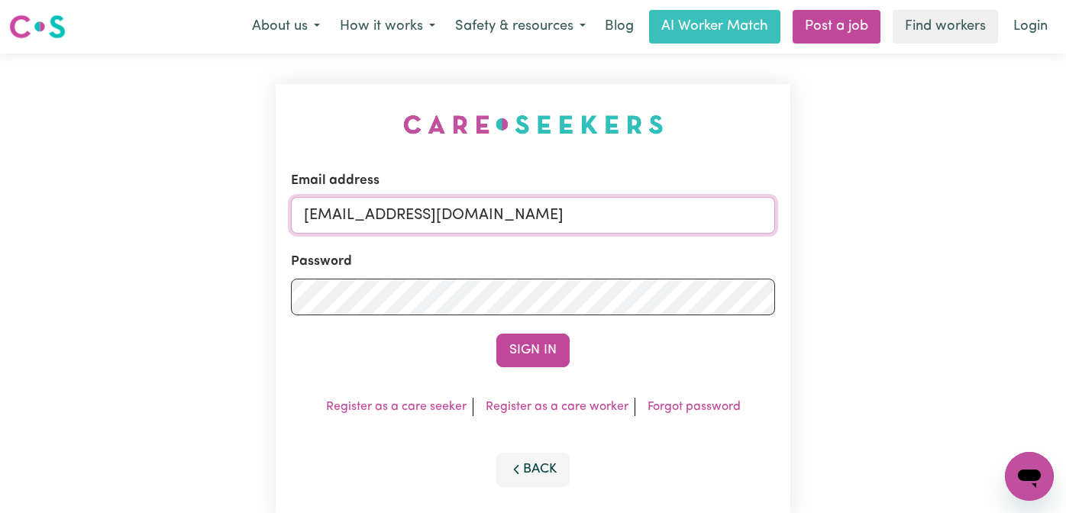 The width and height of the screenshot is (1066, 513). What do you see at coordinates (533, 351) in the screenshot?
I see `button: Sign In` at bounding box center [533, 351].